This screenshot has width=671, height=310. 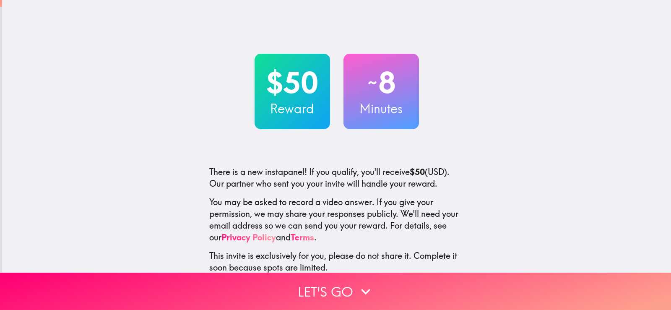 What do you see at coordinates (249, 237) in the screenshot?
I see `a: Privacy Policy` at bounding box center [249, 237].